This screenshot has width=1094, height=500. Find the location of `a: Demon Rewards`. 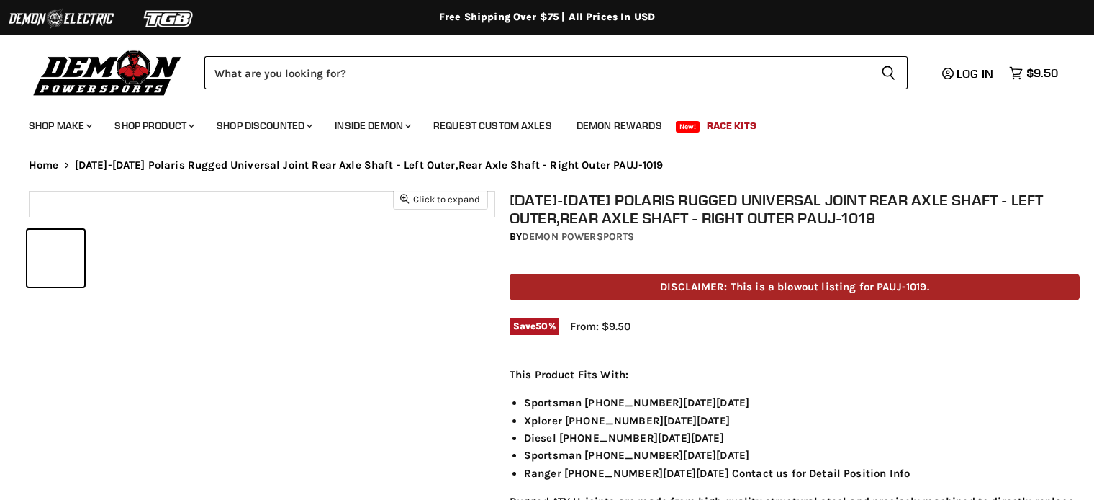

a: Demon Rewards is located at coordinates (619, 125).